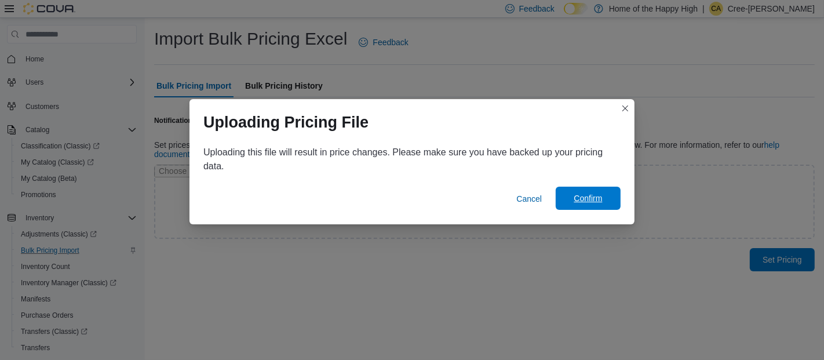 The width and height of the screenshot is (824, 360). What do you see at coordinates (412, 159) in the screenshot?
I see `p: Uploading this file will result in price changes. Please make sure you have backed up your pricin...` at bounding box center [412, 159].